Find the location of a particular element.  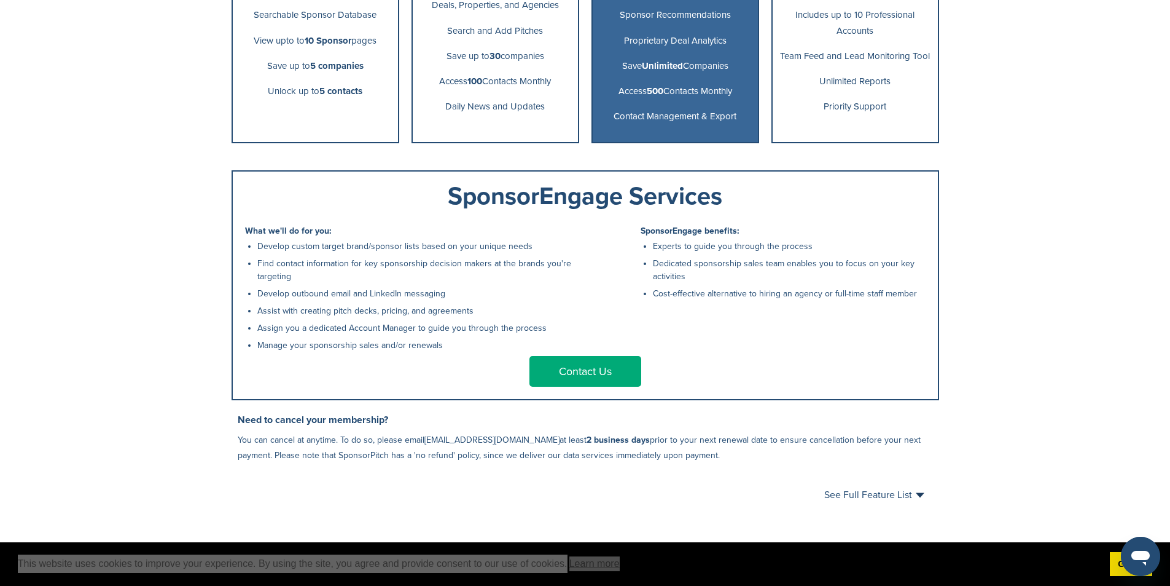

p: You can cancel at anytime. To do so, please email at least prior to your next renewal date to ens... is located at coordinates (589, 447).